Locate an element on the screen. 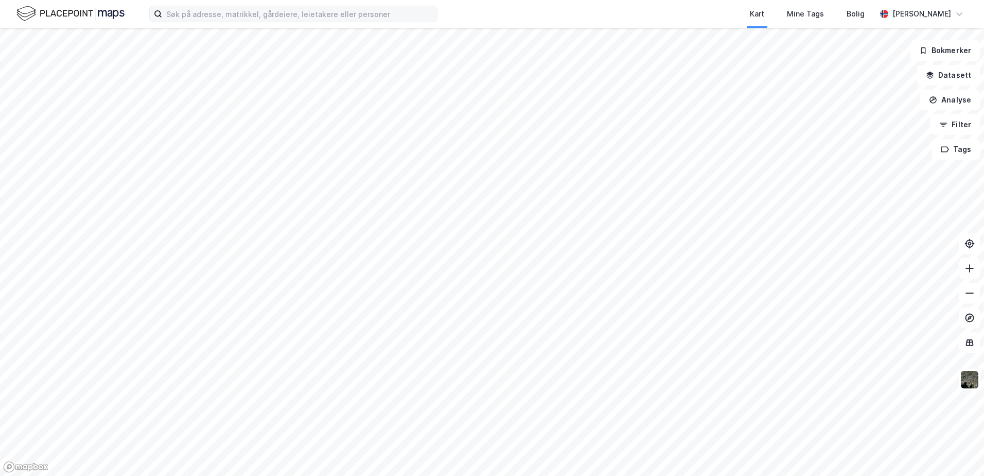 This screenshot has width=984, height=476. div: Mine Tags is located at coordinates (805, 14).